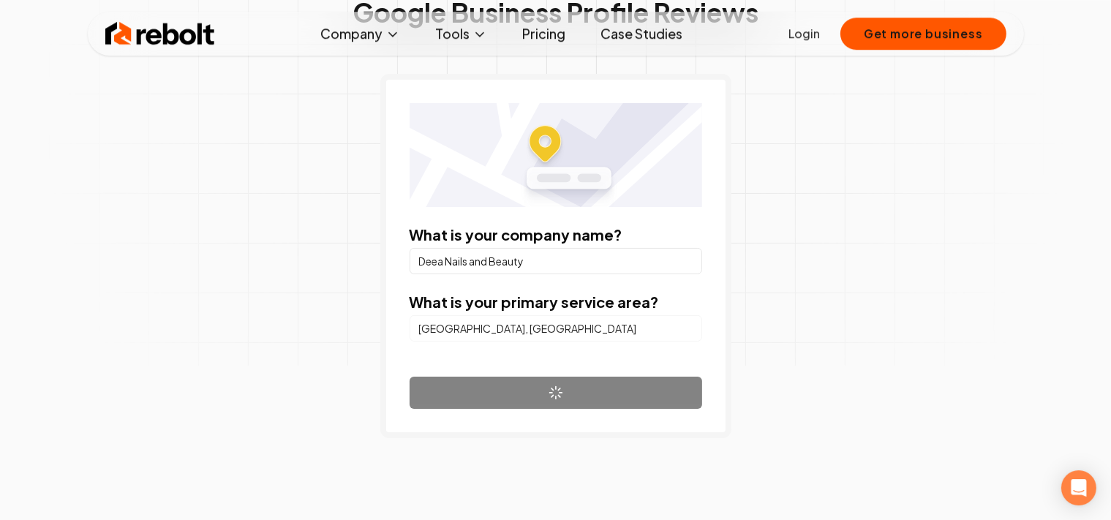 The height and width of the screenshot is (520, 1111). Describe the element at coordinates (461, 34) in the screenshot. I see `button: Tools` at that location.